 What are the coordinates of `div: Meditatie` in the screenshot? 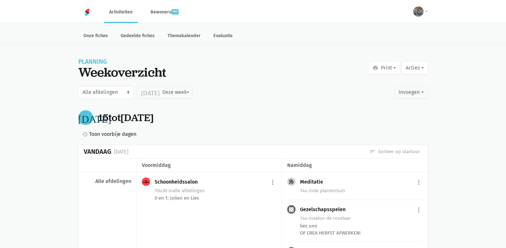 It's located at (314, 182).